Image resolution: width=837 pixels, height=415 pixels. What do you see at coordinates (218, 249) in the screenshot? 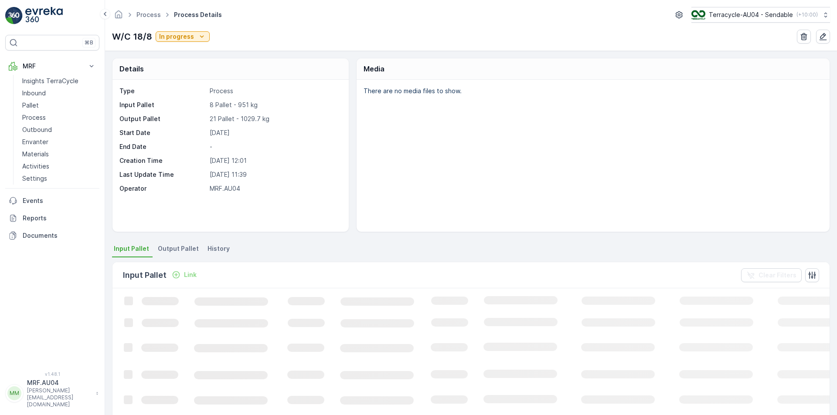
I see `span: History` at bounding box center [218, 249].